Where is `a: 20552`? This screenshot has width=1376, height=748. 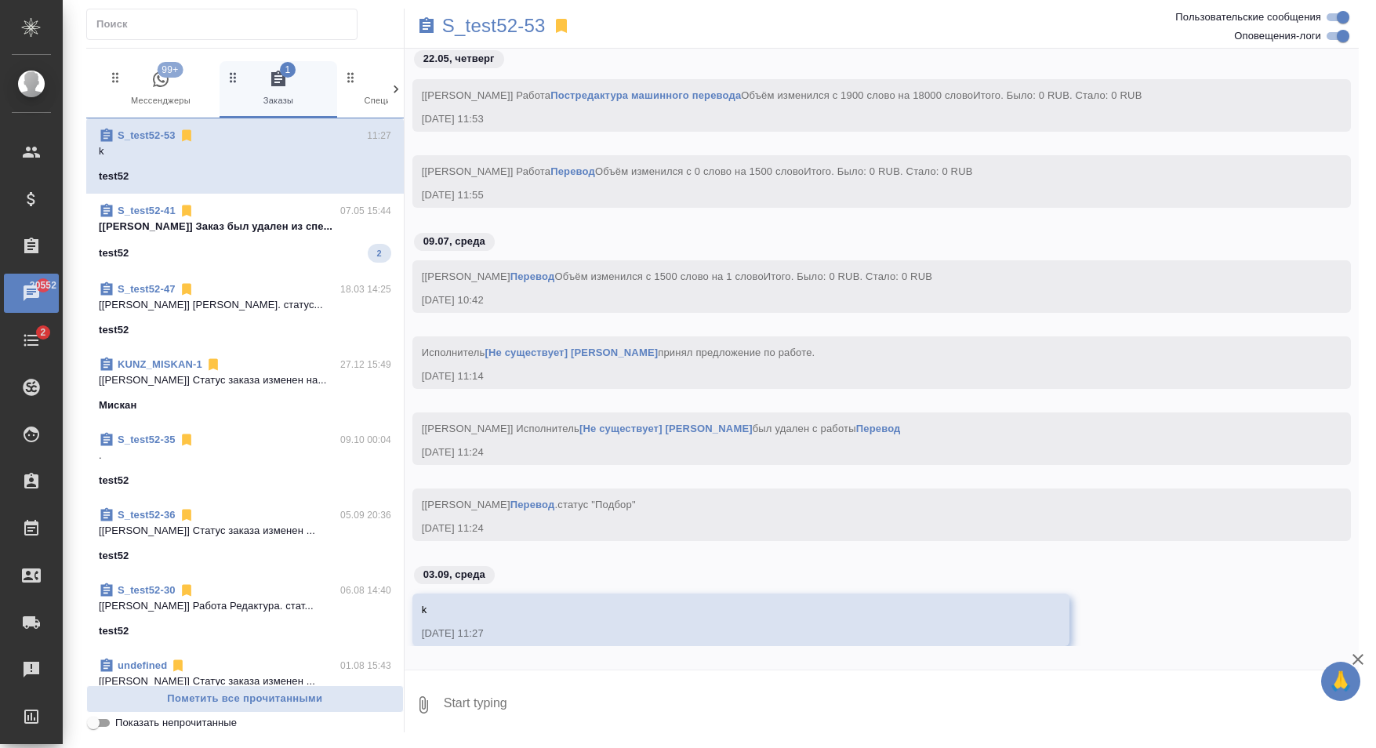 a: 20552 is located at coordinates (31, 293).